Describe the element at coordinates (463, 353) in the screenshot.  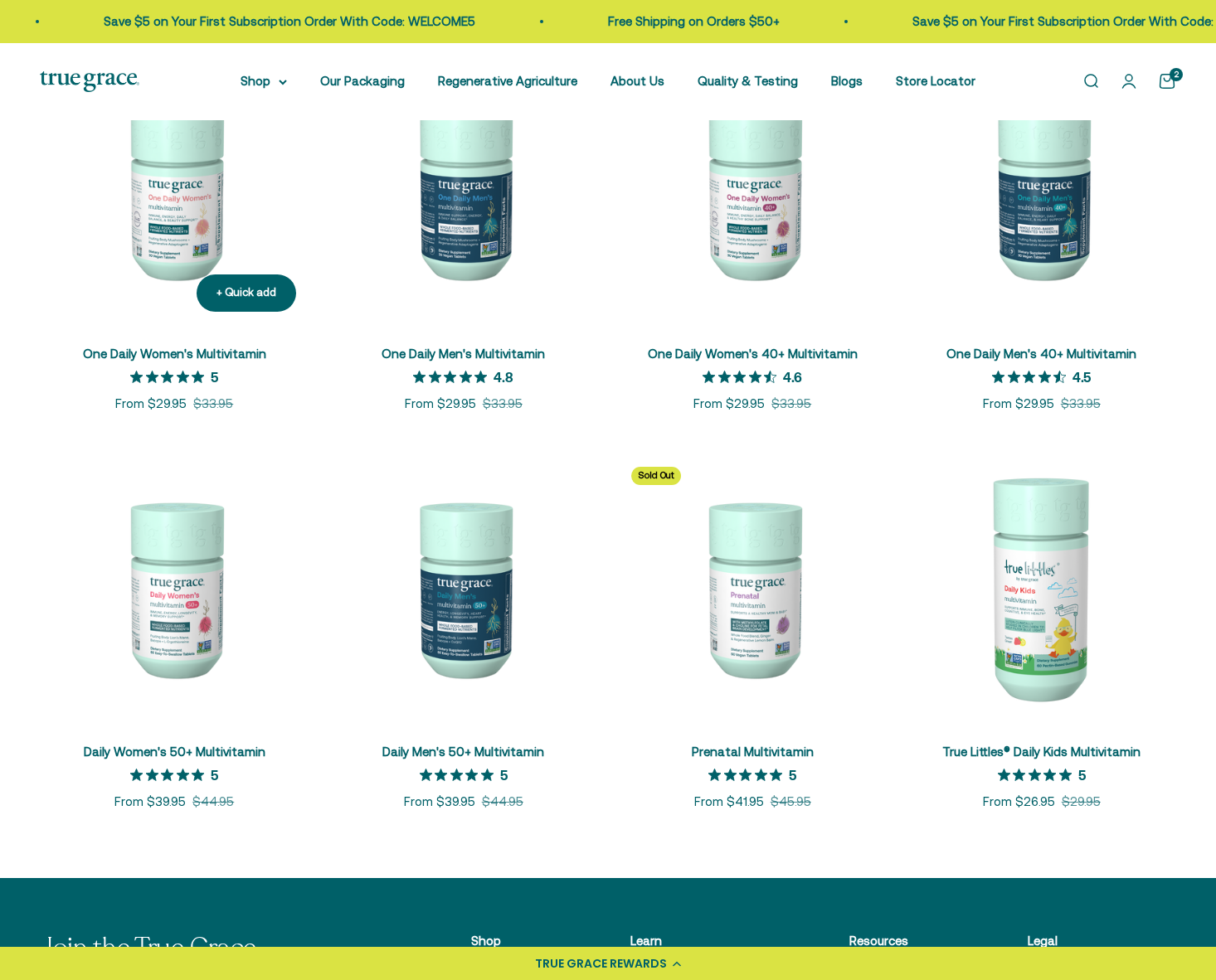
I see `a: One Daily Men's Multivitamin` at that location.